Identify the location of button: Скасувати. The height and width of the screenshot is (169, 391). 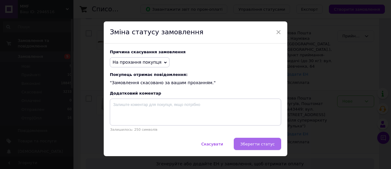
(212, 144).